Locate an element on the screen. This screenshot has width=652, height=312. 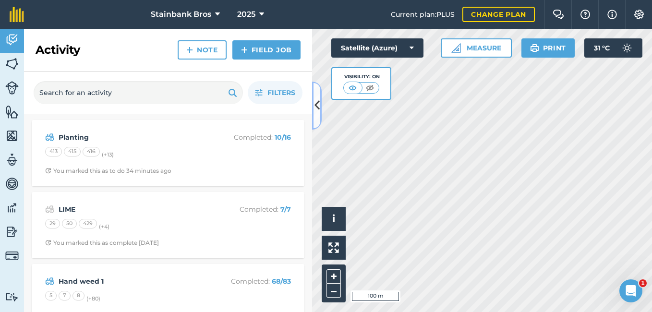
img: fieldmargin Logo is located at coordinates (17, 14).